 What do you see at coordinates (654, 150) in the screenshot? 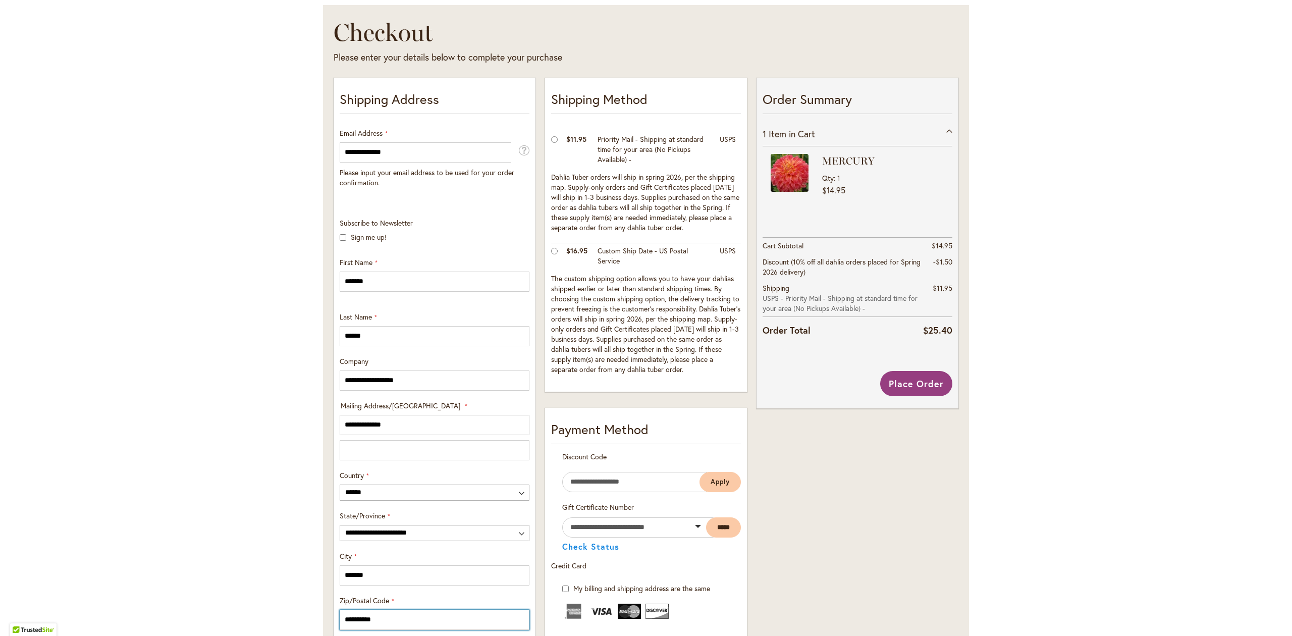
I see `td: Priority Mail - Shipping at standard time for your area (No Pickups Available) -` at bounding box center [654, 150].